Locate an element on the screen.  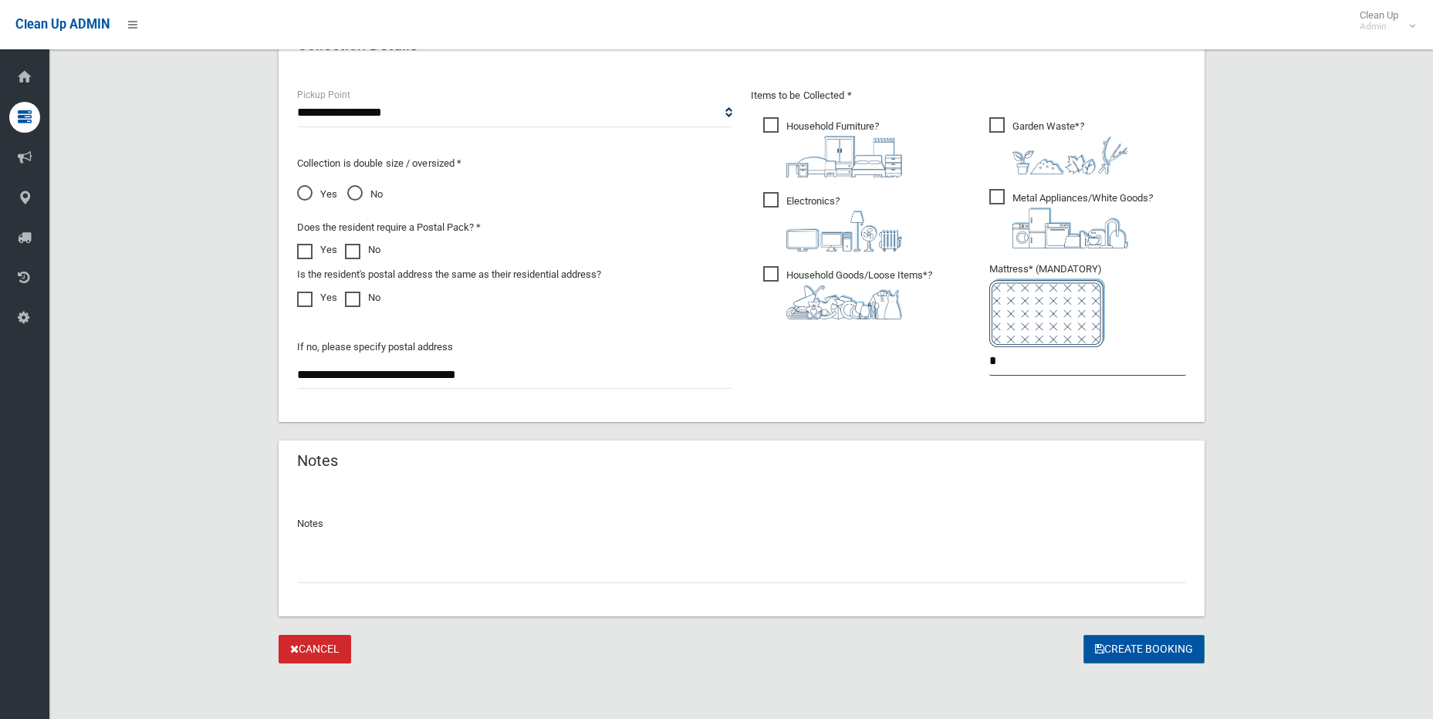
p: Collection is double size / oversized * is located at coordinates (515, 164).